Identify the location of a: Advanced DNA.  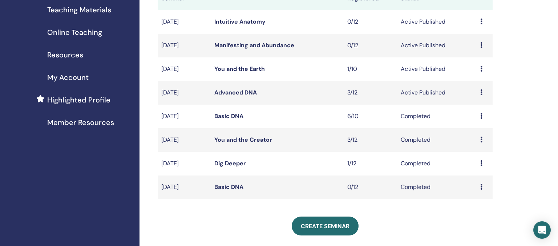
(235, 92).